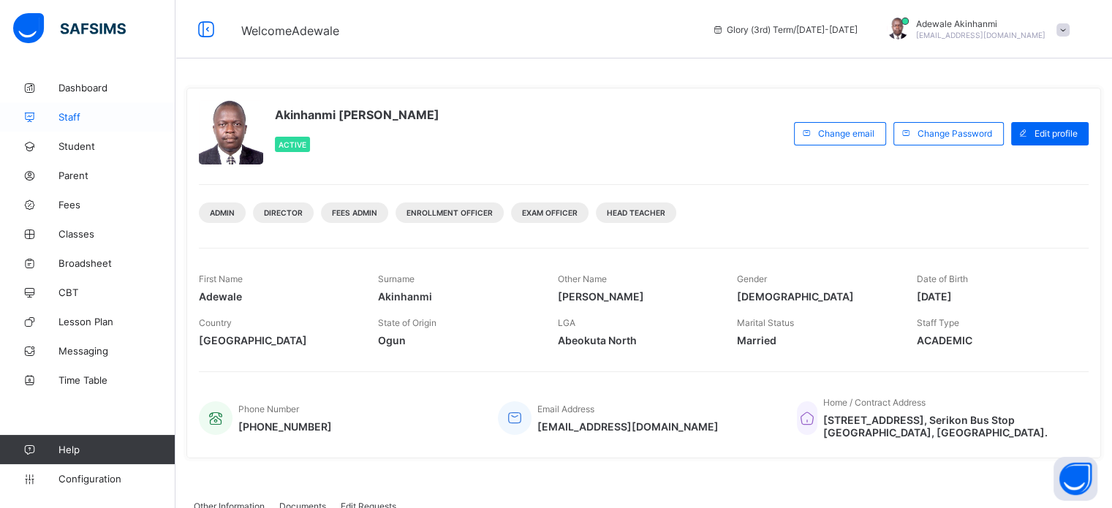  What do you see at coordinates (456, 340) in the screenshot?
I see `span: Ogun` at bounding box center [456, 340].